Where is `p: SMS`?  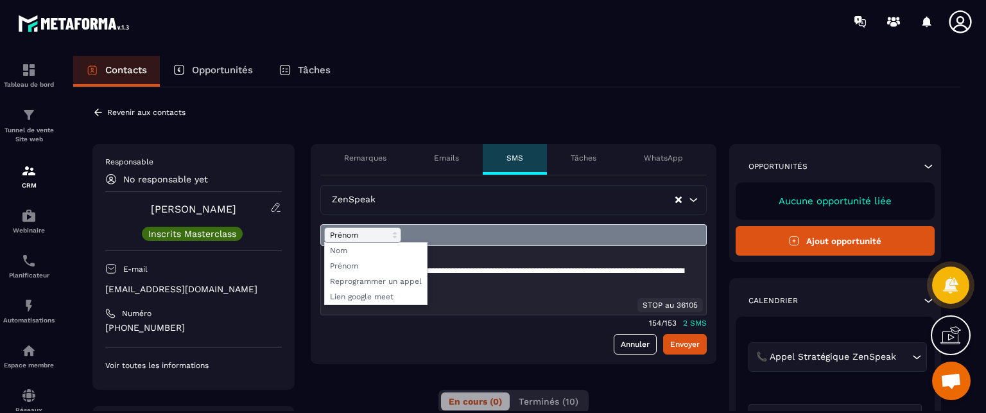 p: SMS is located at coordinates (515, 158).